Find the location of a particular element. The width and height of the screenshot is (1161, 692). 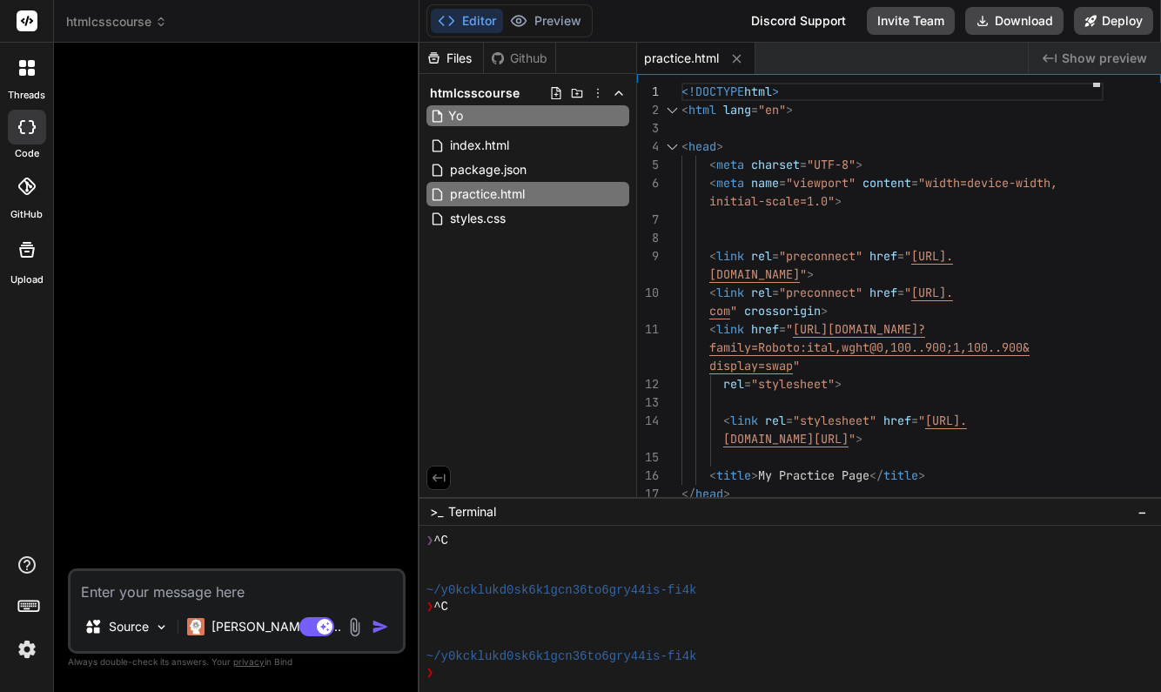

span: "en" is located at coordinates (772, 110).